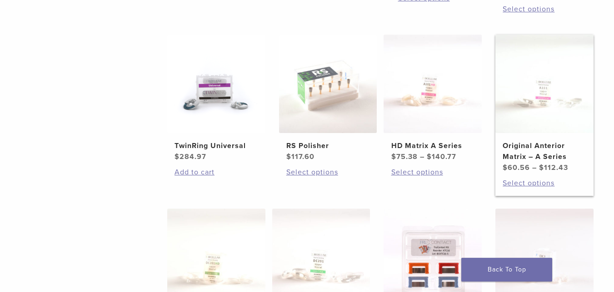  Describe the element at coordinates (216, 172) in the screenshot. I see `a: Add to cart: “TwinRing Universal”` at that location.